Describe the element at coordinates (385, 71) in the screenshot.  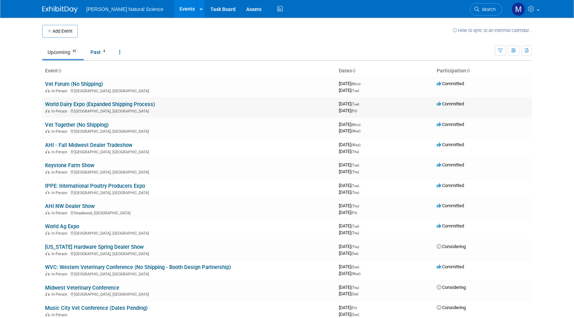
I see `th: Dates` at that location.